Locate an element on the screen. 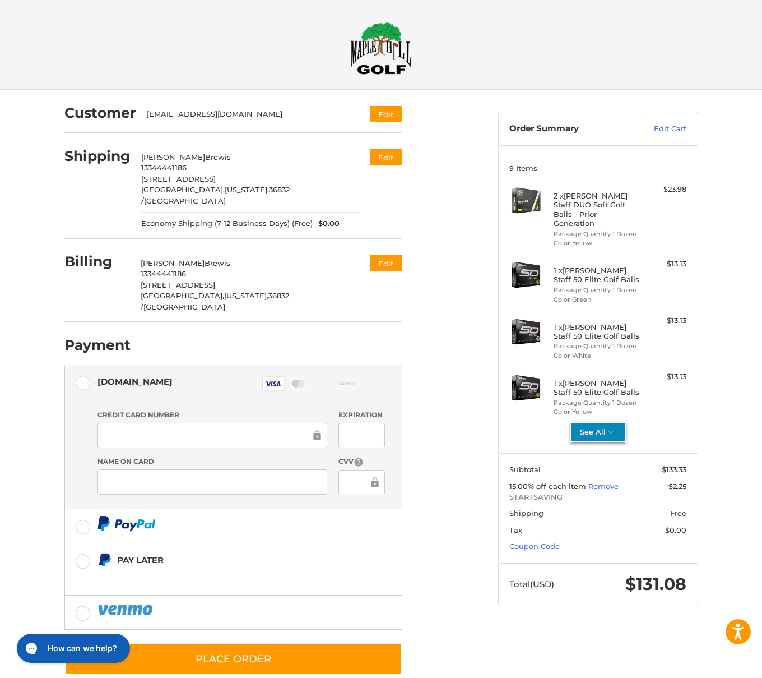 This screenshot has width=762, height=678. li: Color Green is located at coordinates (596, 299).